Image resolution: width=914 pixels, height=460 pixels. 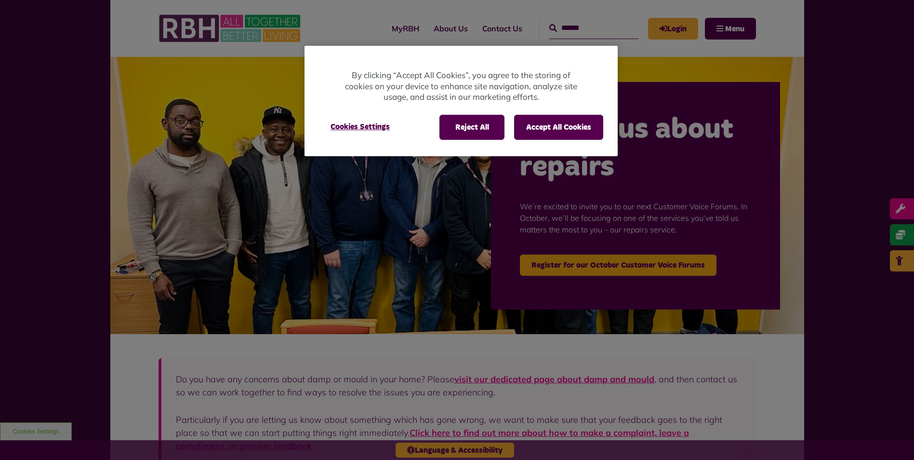 I want to click on div: Privacy, so click(x=461, y=101).